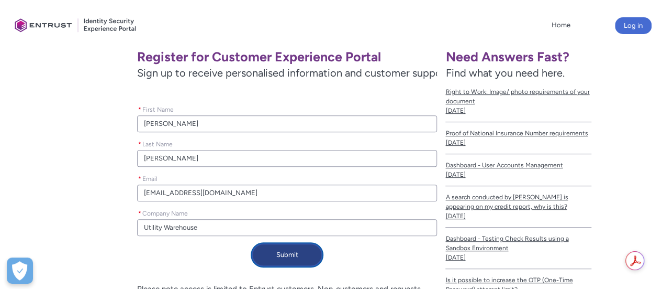 The width and height of the screenshot is (662, 289). Describe the element at coordinates (164, 212) in the screenshot. I see `label: Company Name` at that location.